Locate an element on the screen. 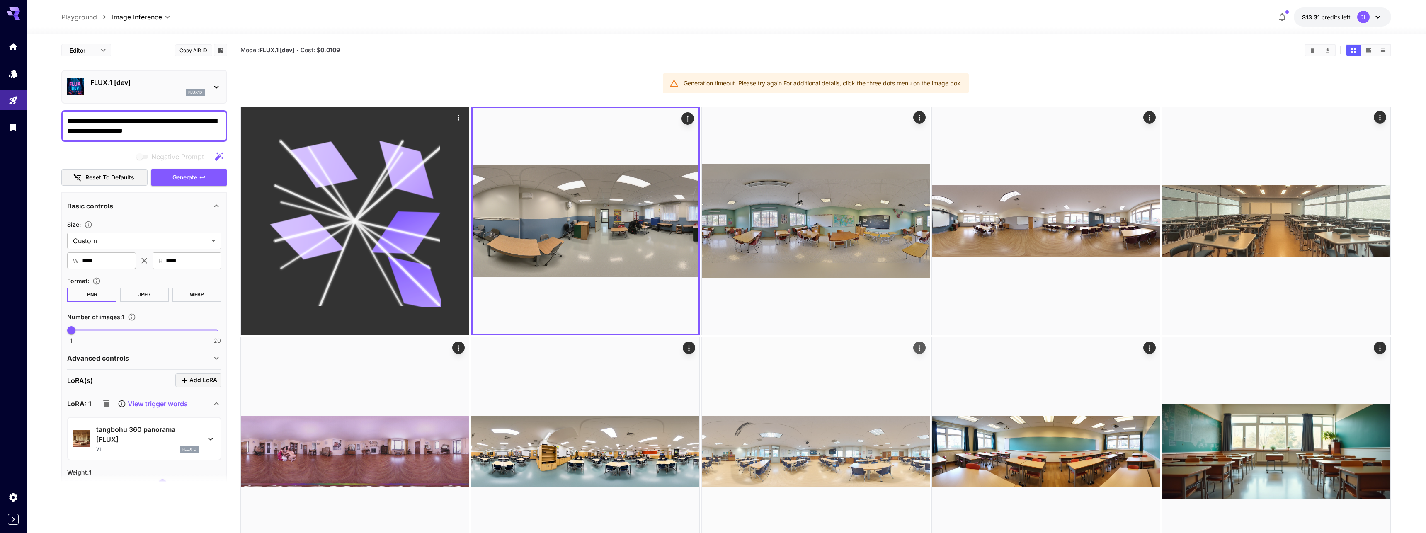 The image size is (1426, 533). span: H is located at coordinates (160, 261).